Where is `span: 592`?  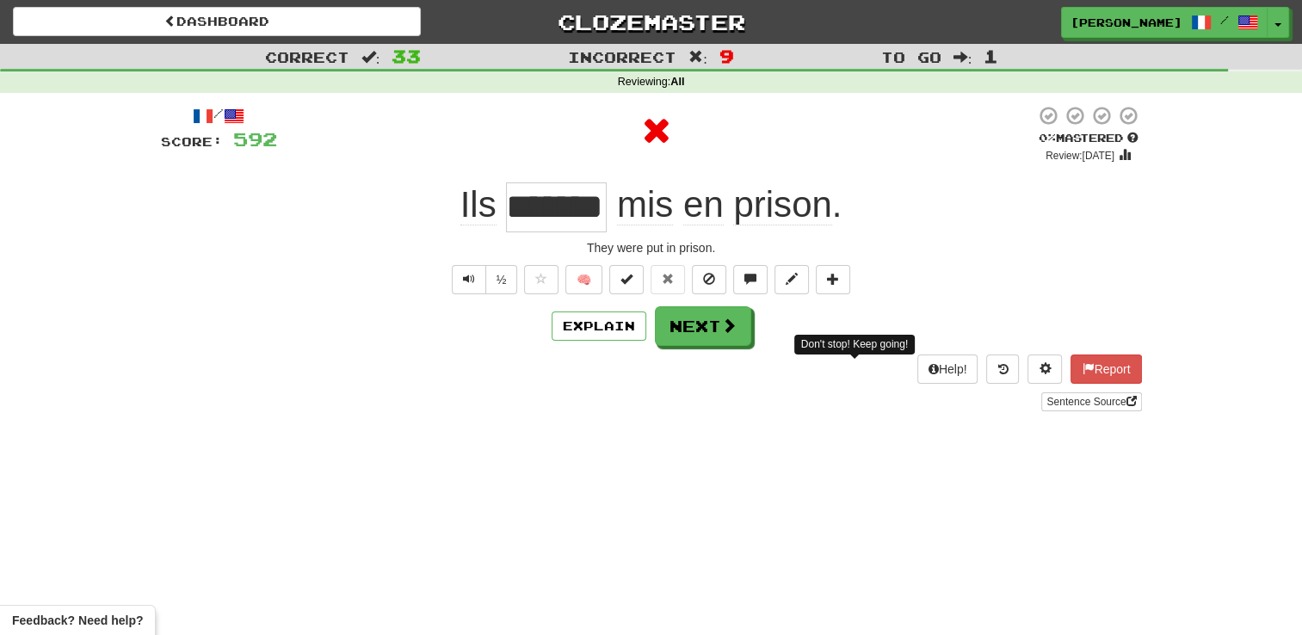
span: 592 is located at coordinates (255, 138).